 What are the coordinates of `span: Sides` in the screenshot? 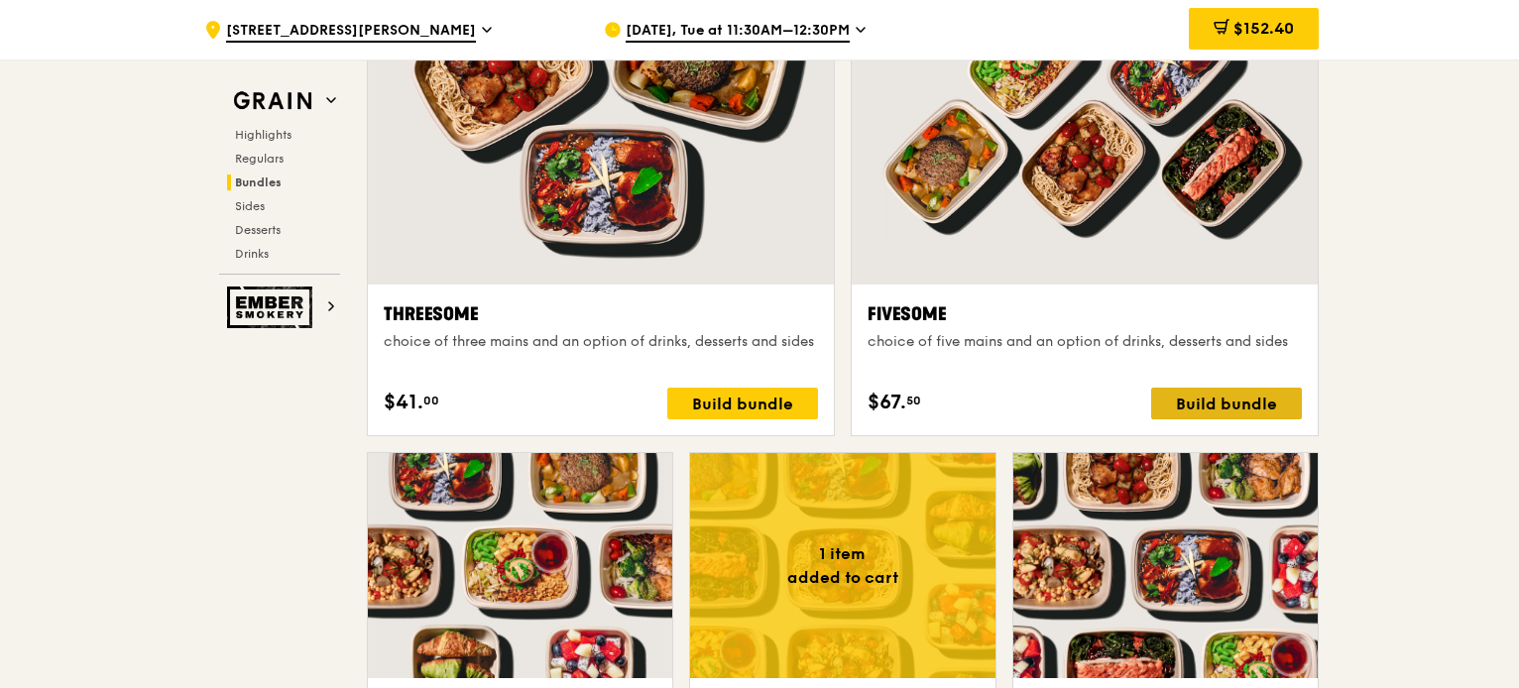 It's located at (250, 206).